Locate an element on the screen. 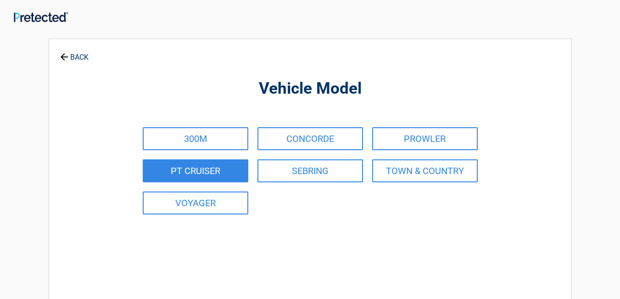  a: 300M is located at coordinates (195, 139).